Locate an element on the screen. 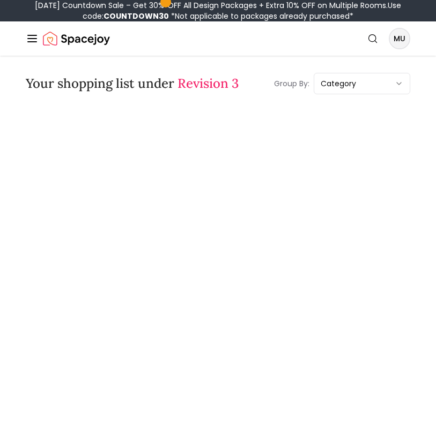 The width and height of the screenshot is (436, 428). span: *Not applicable to packages already purchased* is located at coordinates (261, 16).